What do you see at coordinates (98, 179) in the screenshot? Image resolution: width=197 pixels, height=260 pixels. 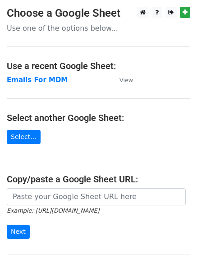 I see `h4: Copy/paste a Google Sheet URL:` at bounding box center [98, 179].